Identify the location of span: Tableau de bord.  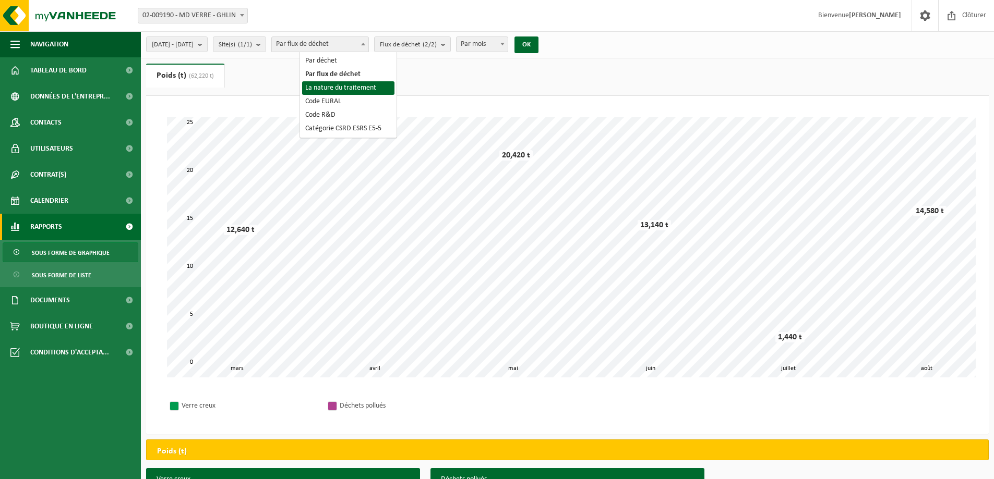
(58, 70).